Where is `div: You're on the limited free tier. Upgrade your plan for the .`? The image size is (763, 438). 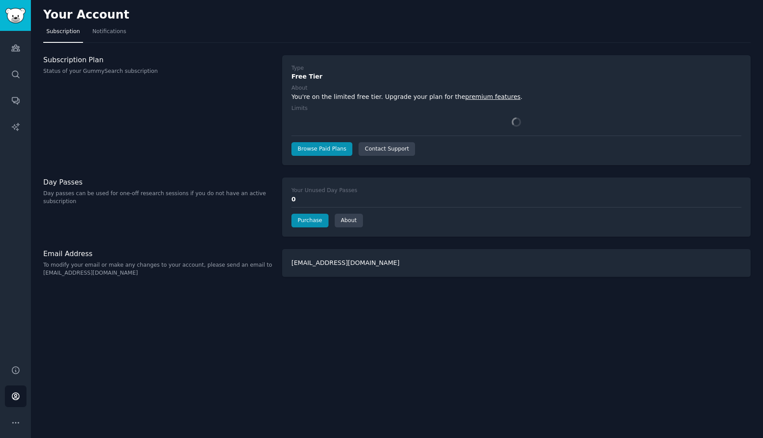
div: You're on the limited free tier. Upgrade your plan for the . is located at coordinates (516, 97).